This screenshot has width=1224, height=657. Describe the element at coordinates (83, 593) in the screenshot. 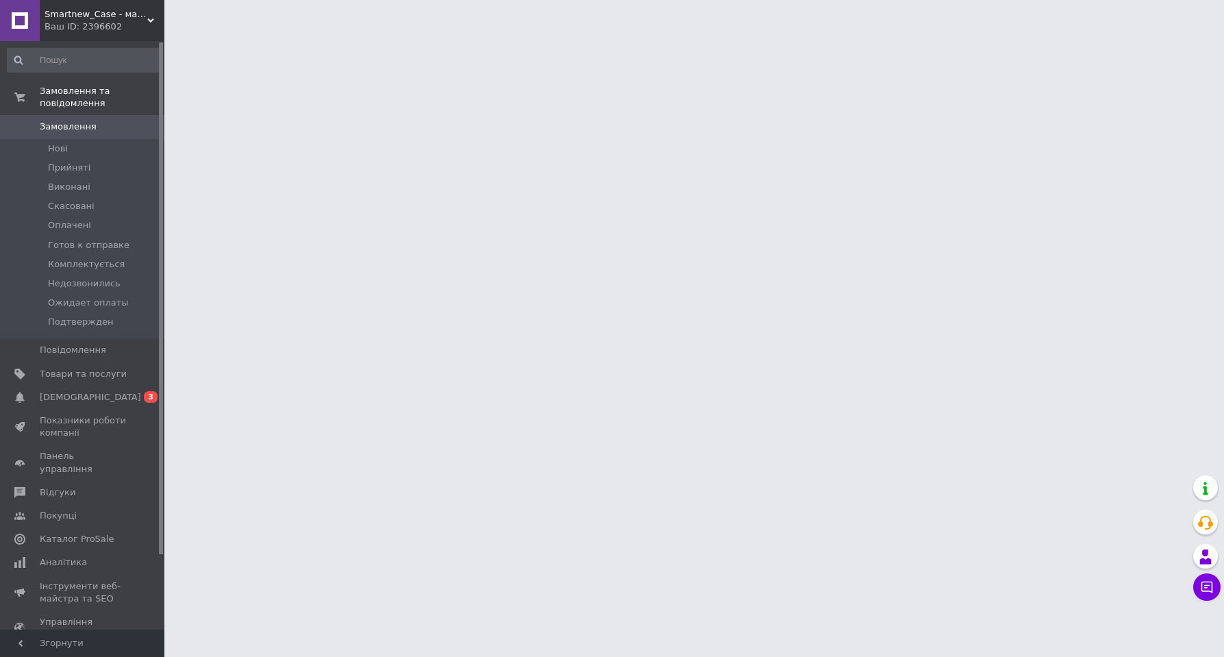

I see `span: Інструменти веб-майстра та SEO` at that location.